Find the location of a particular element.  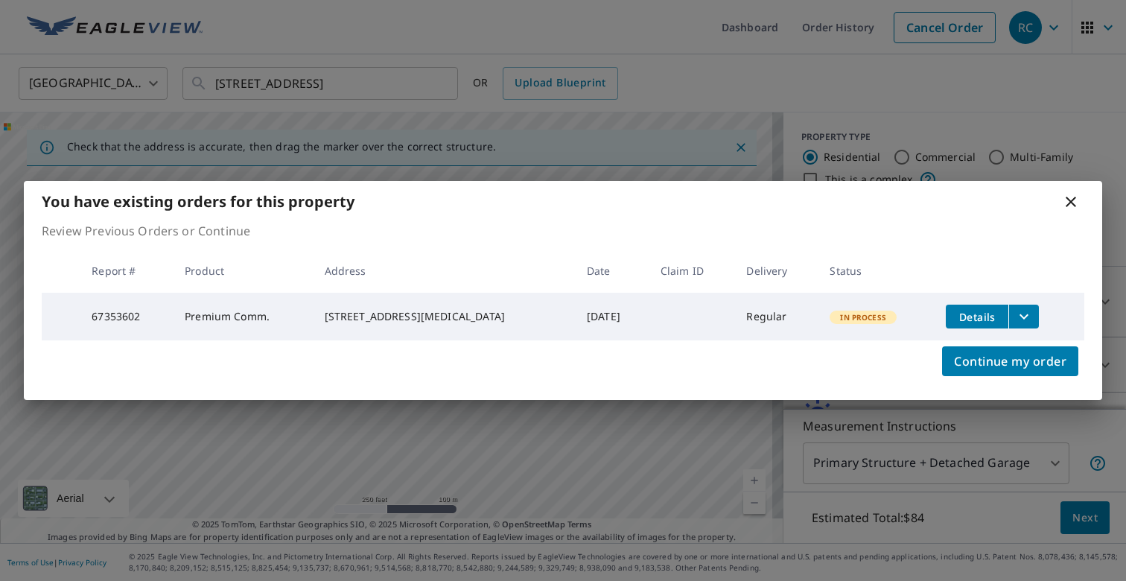

th: Report # is located at coordinates (126, 270).